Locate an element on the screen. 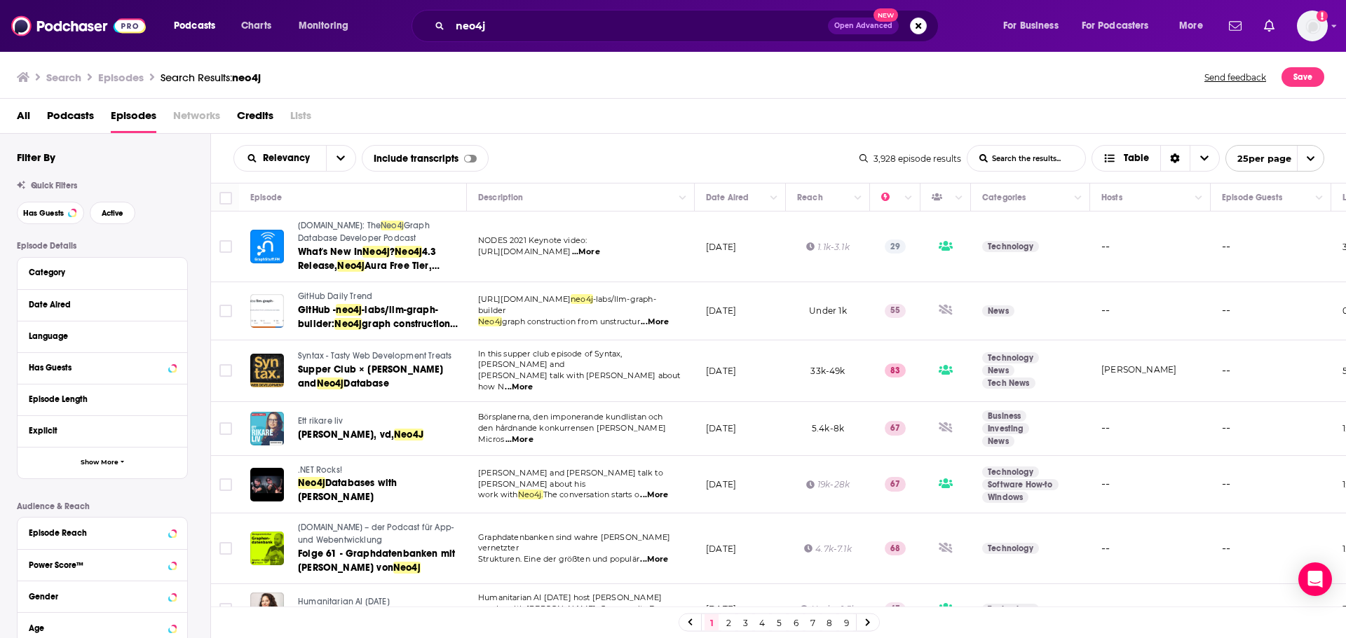  p: 47 is located at coordinates (895, 610).